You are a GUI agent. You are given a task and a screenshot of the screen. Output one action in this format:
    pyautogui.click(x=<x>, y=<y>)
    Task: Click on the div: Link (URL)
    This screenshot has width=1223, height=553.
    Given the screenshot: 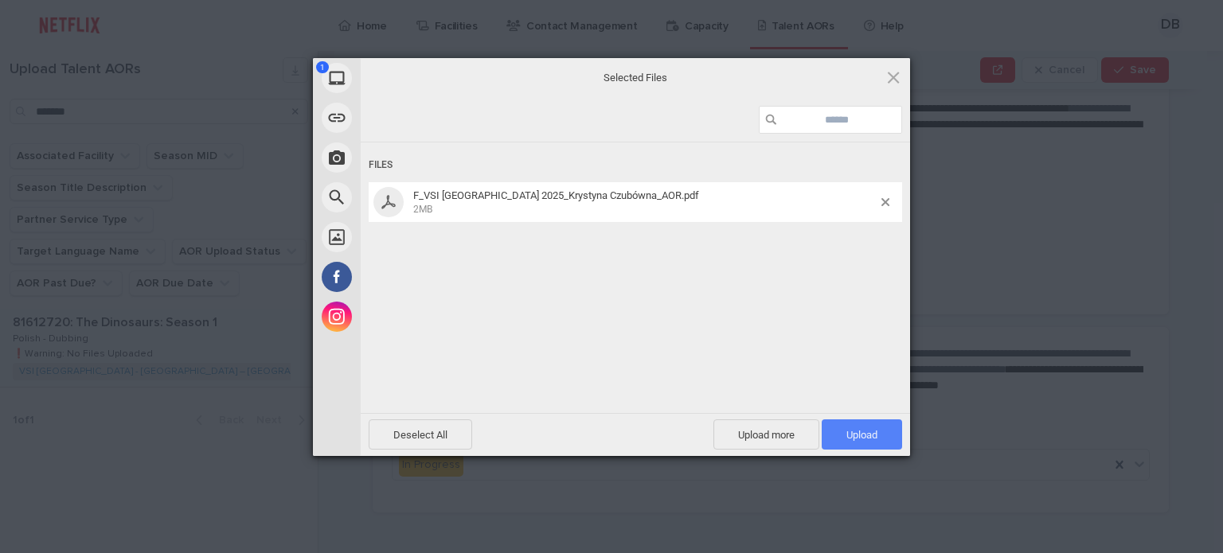 What is the action you would take?
    pyautogui.click(x=408, y=118)
    